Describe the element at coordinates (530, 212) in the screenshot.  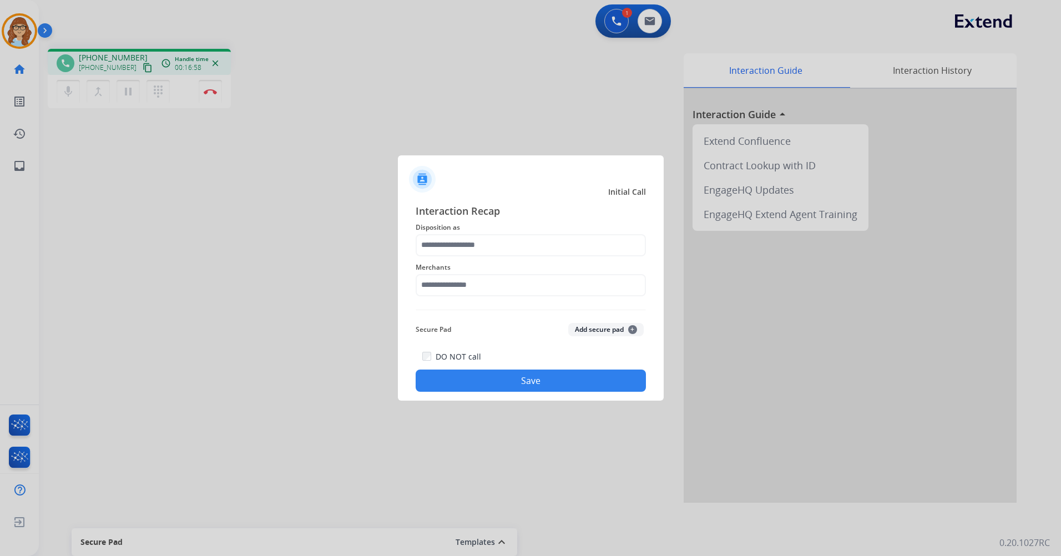
I see `span: Interaction Recap` at that location.